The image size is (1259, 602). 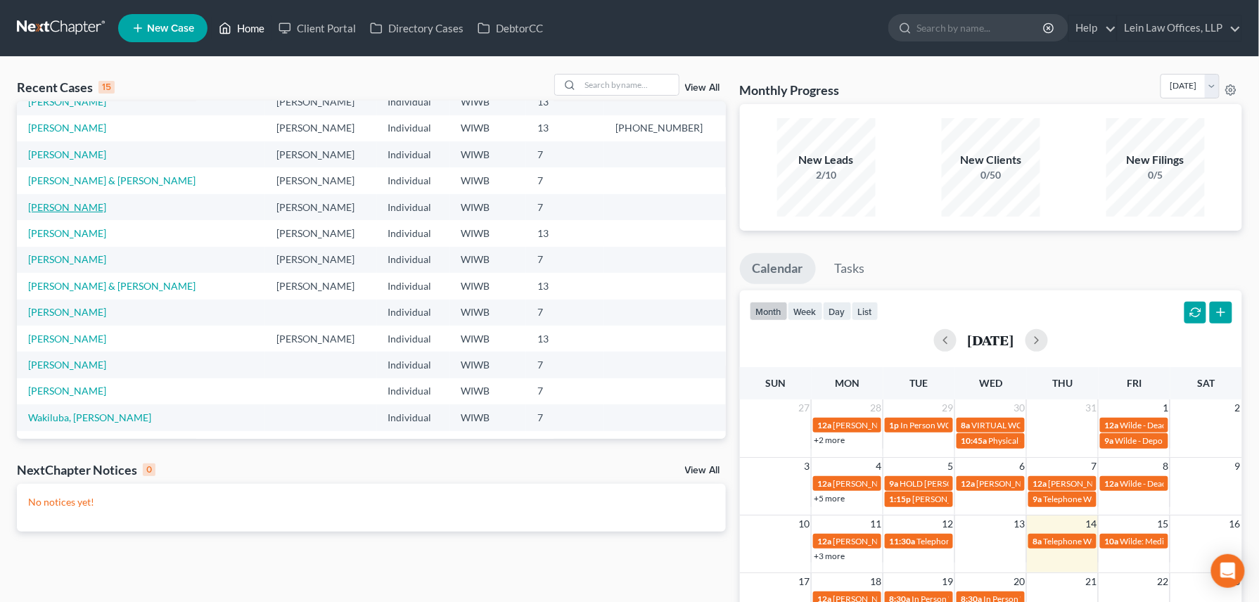 What do you see at coordinates (807, 466) in the screenshot?
I see `span: 3` at bounding box center [807, 466].